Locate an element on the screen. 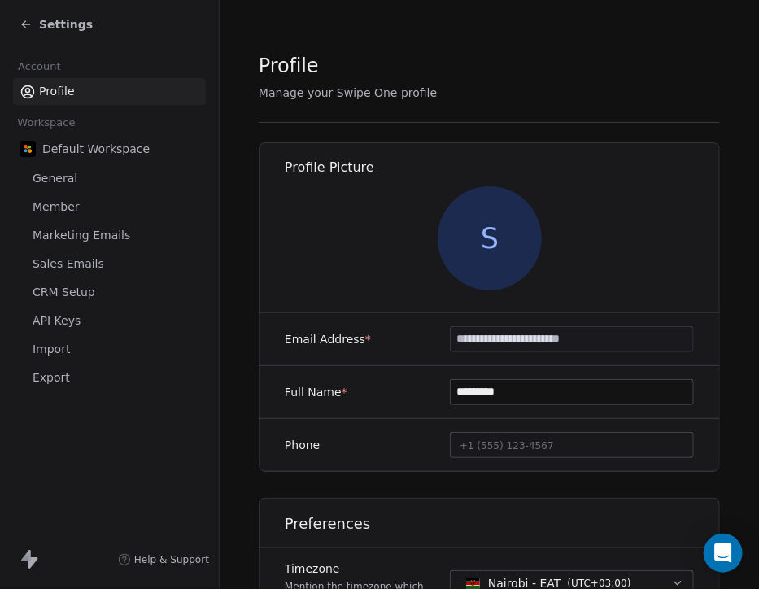 The height and width of the screenshot is (589, 759). a: Settings is located at coordinates (56, 24).